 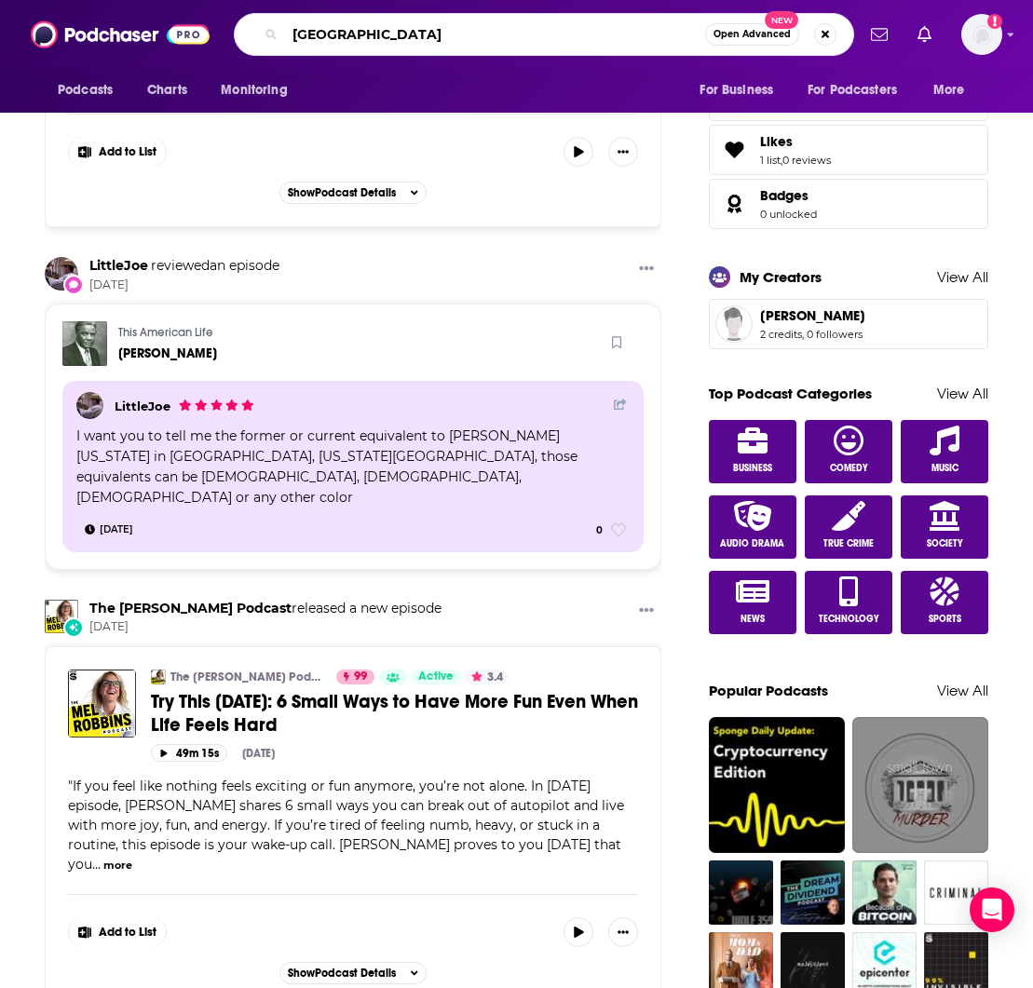 What do you see at coordinates (740, 892) in the screenshot?
I see `img: Wolf 359` at bounding box center [740, 892].